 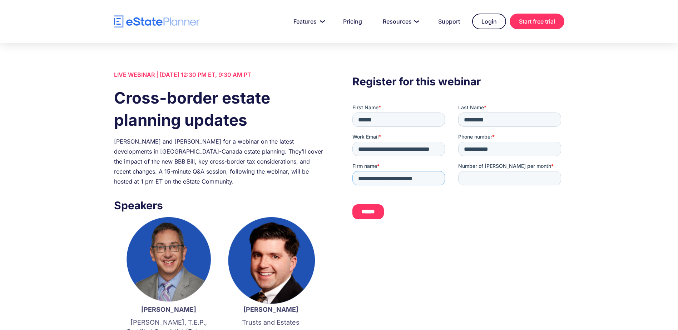 What do you see at coordinates (123, 33) in the screenshot?
I see `span: Phone number` at bounding box center [123, 33].